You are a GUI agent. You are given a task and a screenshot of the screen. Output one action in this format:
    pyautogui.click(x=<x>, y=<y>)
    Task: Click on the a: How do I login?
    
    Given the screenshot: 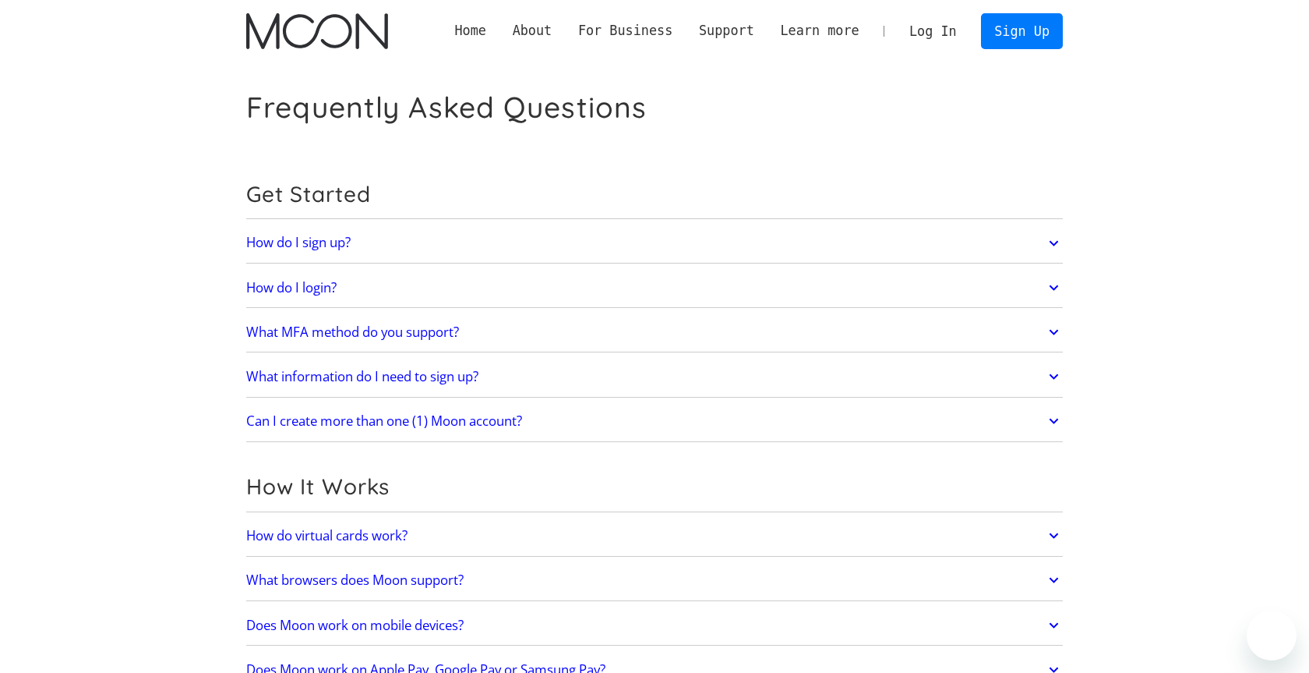 What is the action you would take?
    pyautogui.click(x=655, y=288)
    